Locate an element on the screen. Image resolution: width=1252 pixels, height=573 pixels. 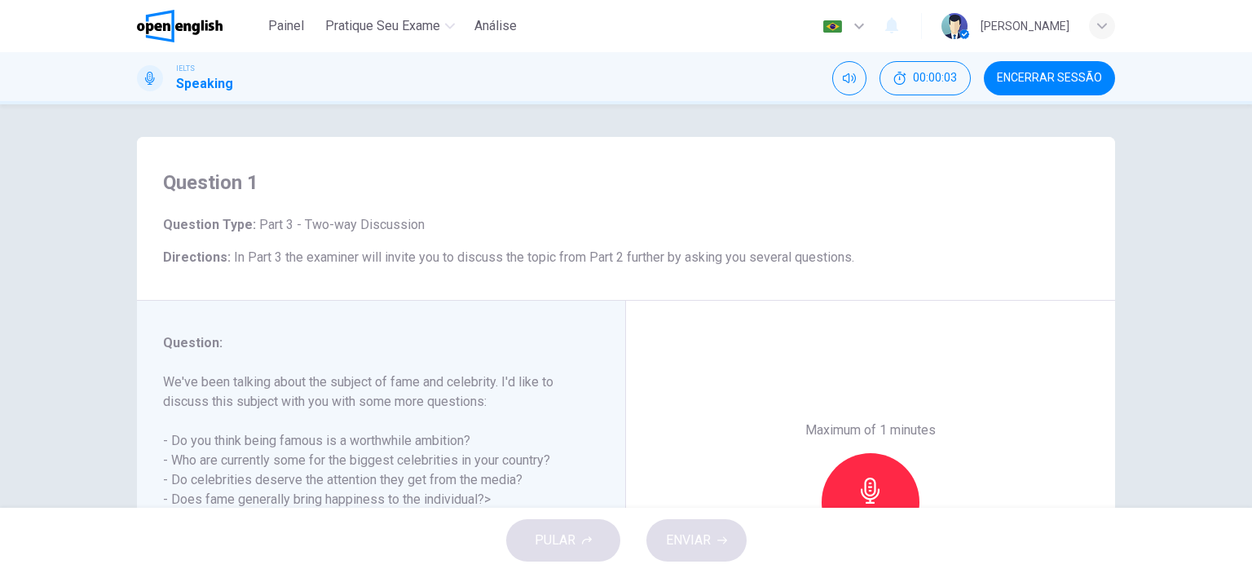
h6: We've been talking about the subject of fame and celebrity. I'd like to discuss this subject with... is located at coordinates (371, 461).